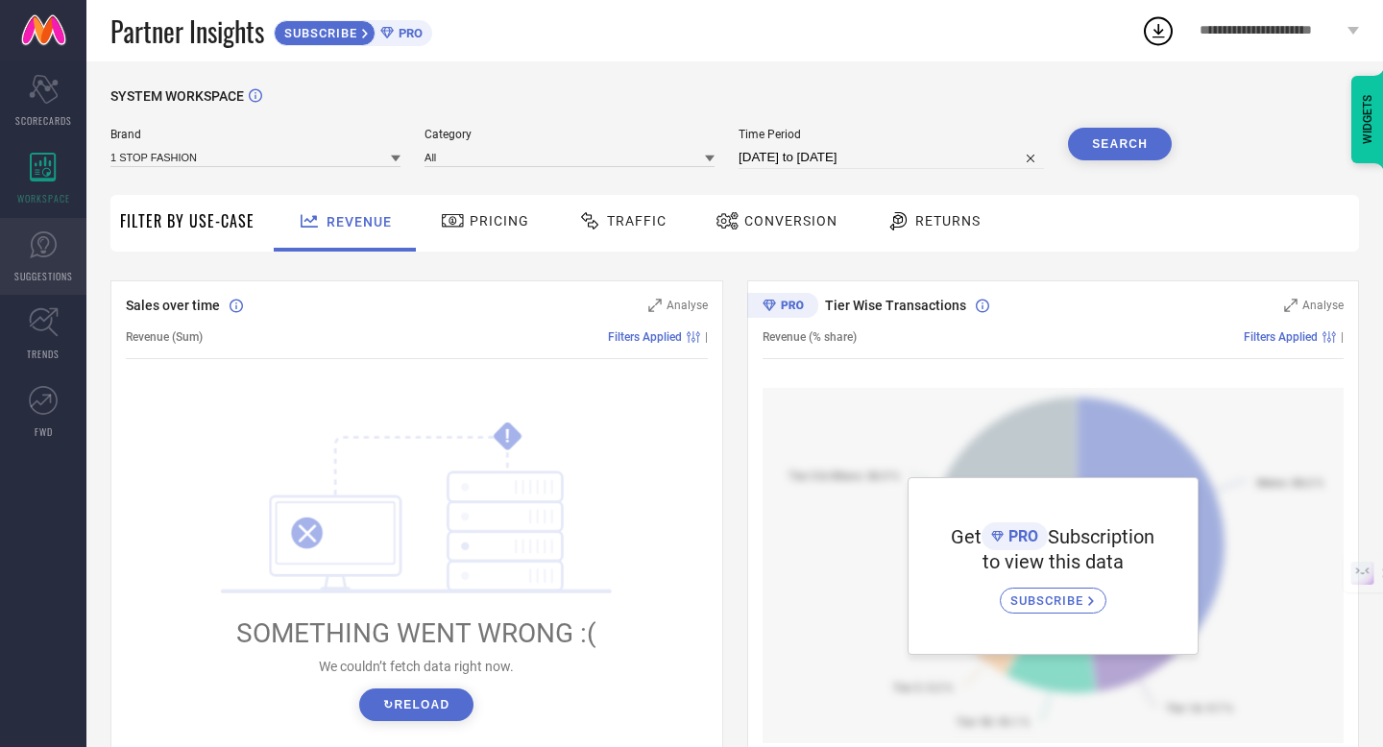  What do you see at coordinates (353, 31) in the screenshot?
I see `a: SUBSCRIBEPRO` at bounding box center [353, 31].